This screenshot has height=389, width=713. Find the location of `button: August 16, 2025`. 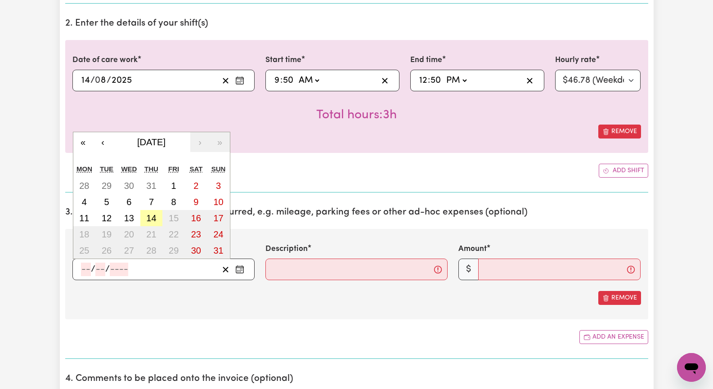

button: August 16, 2025 is located at coordinates (196, 218).